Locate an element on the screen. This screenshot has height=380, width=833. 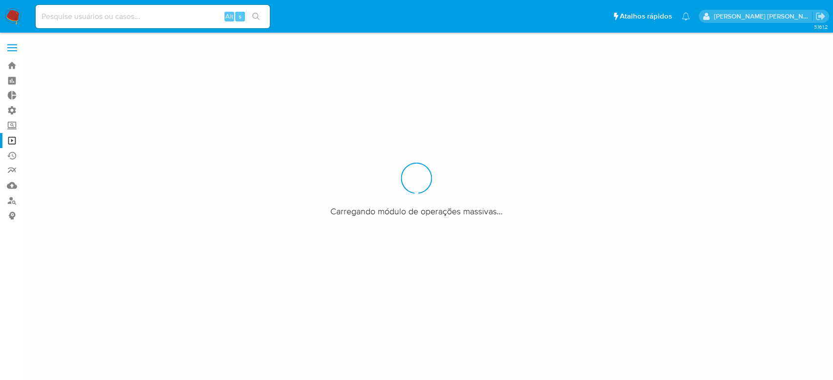
input: Pesquise usuários ou casos... is located at coordinates (153, 17).